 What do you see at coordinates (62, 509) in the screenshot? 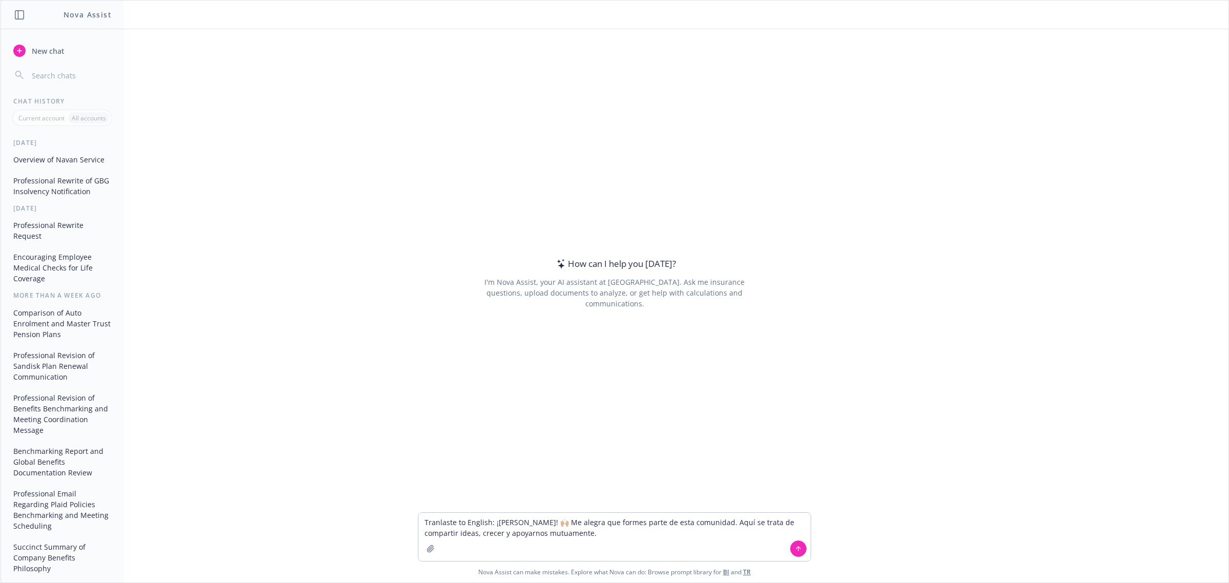
I see `button: Professional Email Regarding Plaid Policies Benchmarking and Meeting Scheduling` at bounding box center [62, 509].